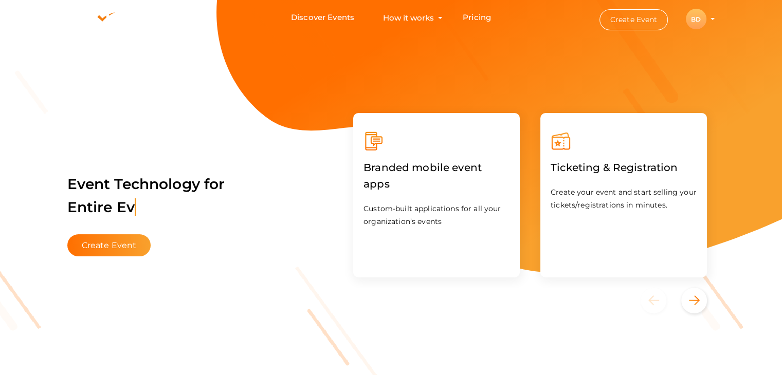  Describe the element at coordinates (437, 176) in the screenshot. I see `label: Branded mobile event apps` at that location.